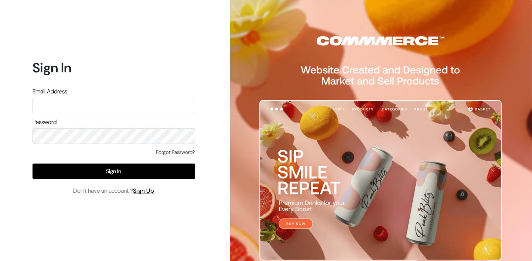  What do you see at coordinates (114, 68) in the screenshot?
I see `h1: Sign In` at bounding box center [114, 68].